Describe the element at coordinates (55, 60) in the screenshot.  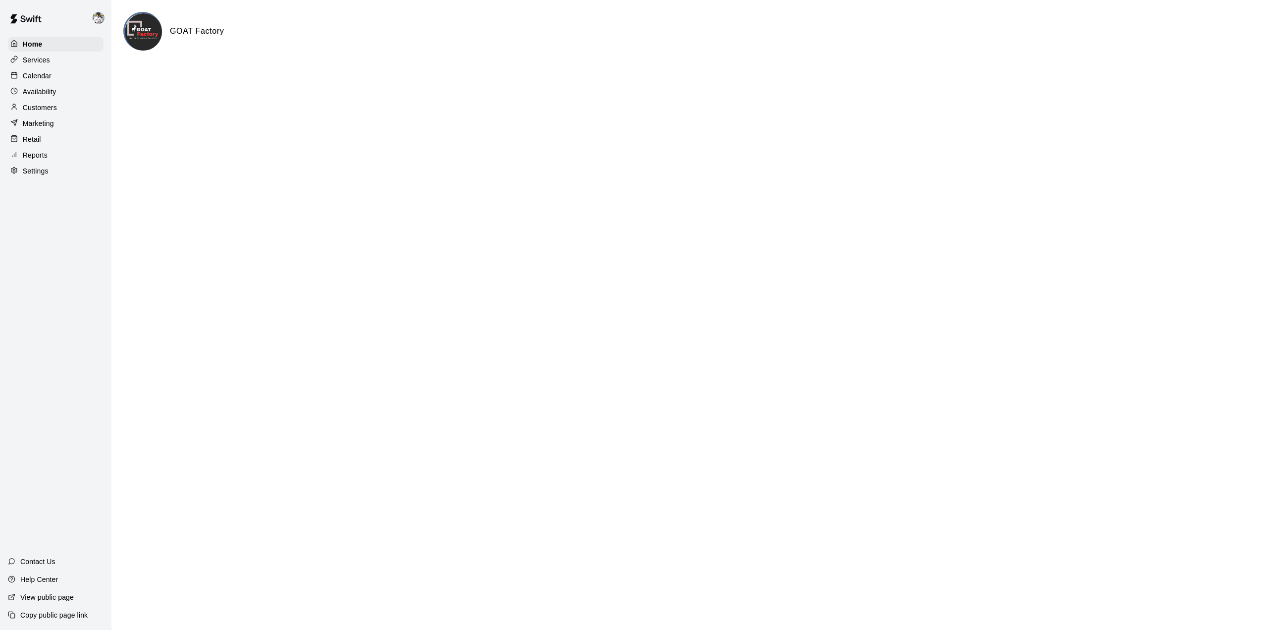
I see `a: Services` at that location.